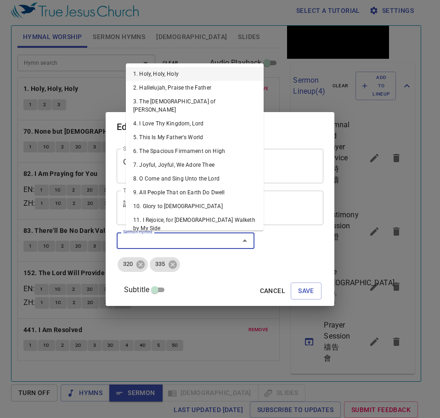 The width and height of the screenshot is (440, 418). I want to click on span: 335, so click(160, 264).